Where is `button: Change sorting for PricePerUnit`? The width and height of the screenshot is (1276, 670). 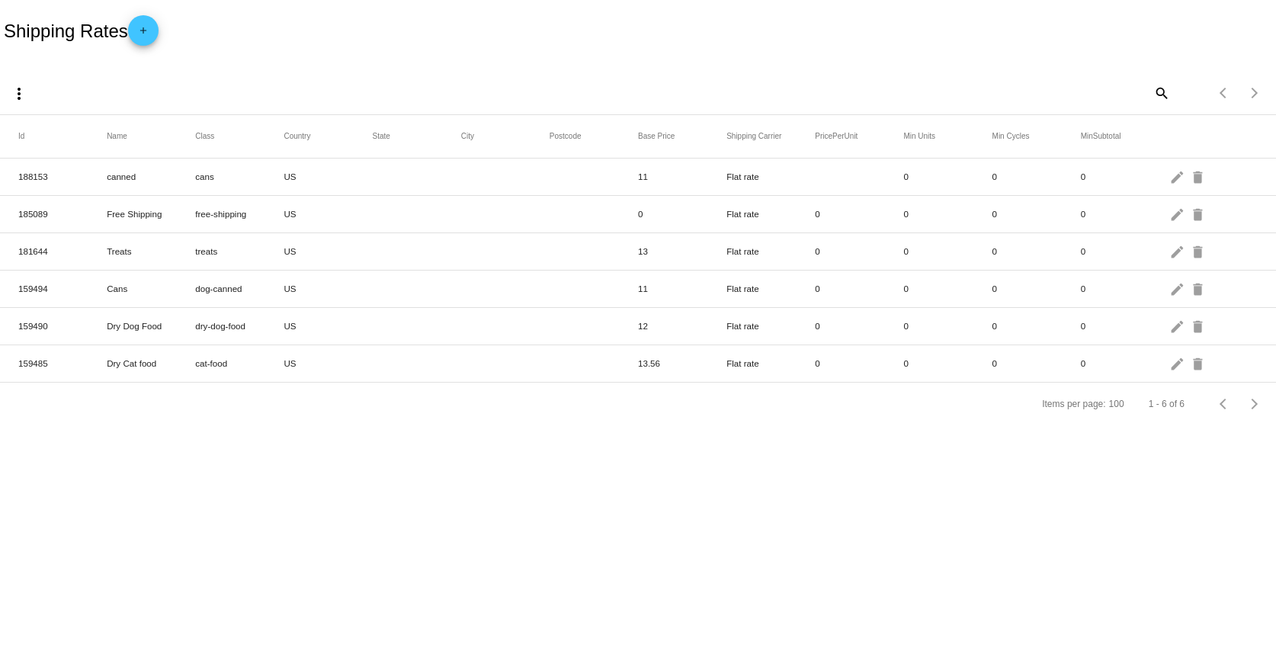 button: Change sorting for PricePerUnit is located at coordinates (836, 136).